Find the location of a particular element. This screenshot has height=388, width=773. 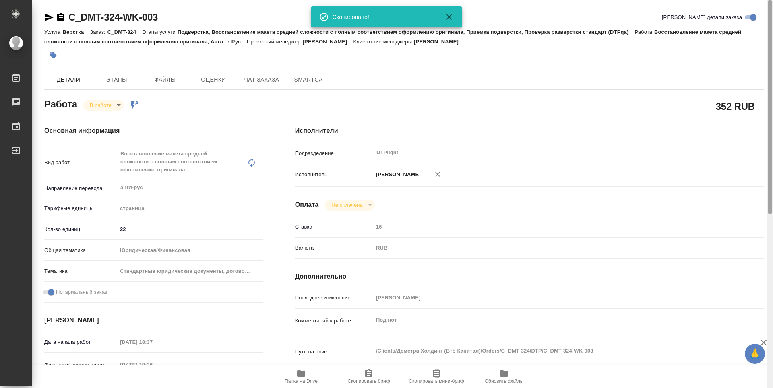

a: C_DMT-324-WK-003 is located at coordinates (113, 17).